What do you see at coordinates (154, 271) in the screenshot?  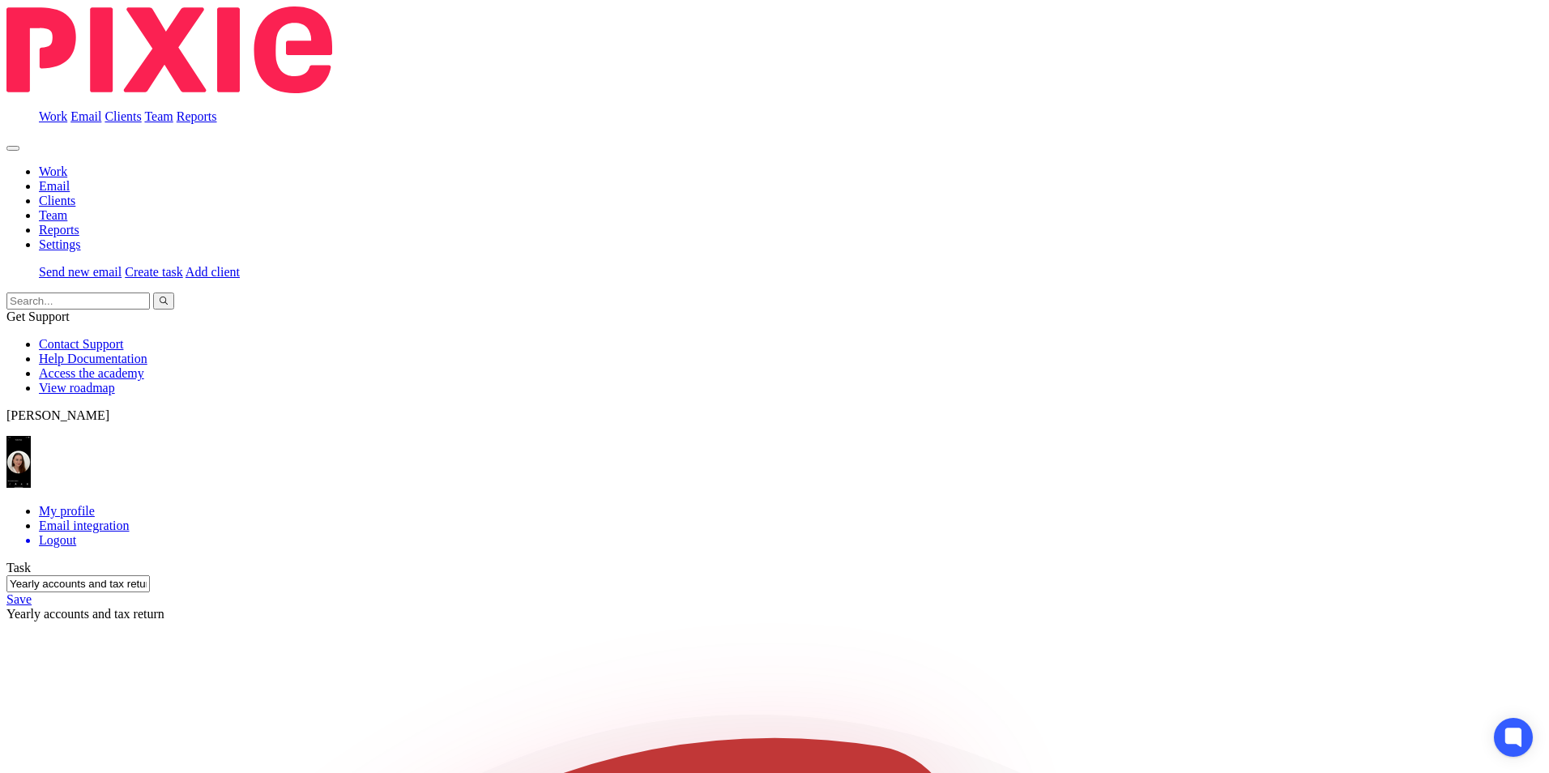 I see `a: Create task` at bounding box center [154, 271].